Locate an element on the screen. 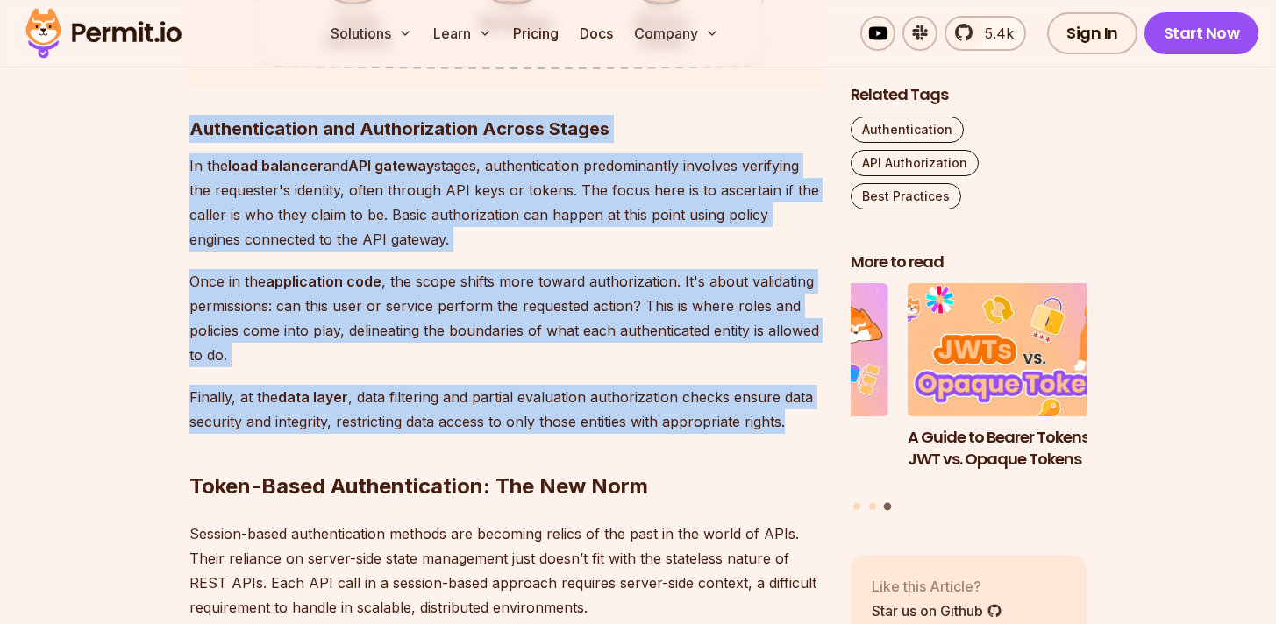 Image resolution: width=1276 pixels, height=624 pixels. li: 2 of 3 is located at coordinates (770, 388).